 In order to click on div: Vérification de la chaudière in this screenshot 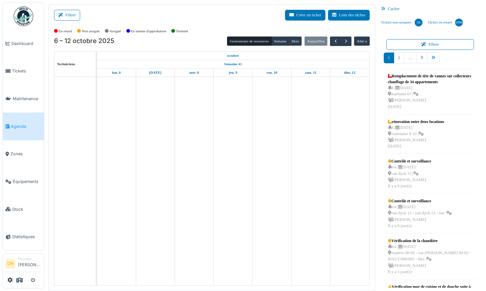, I will do `click(430, 240)`.